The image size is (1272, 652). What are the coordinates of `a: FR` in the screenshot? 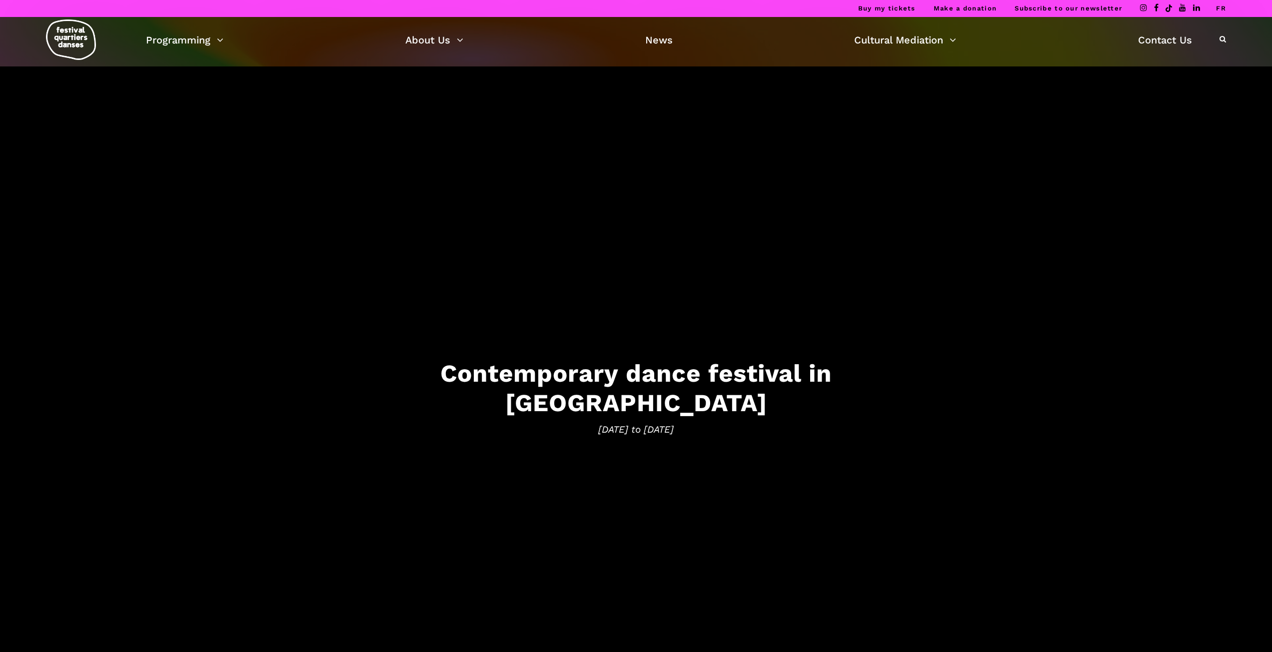 It's located at (1221, 8).